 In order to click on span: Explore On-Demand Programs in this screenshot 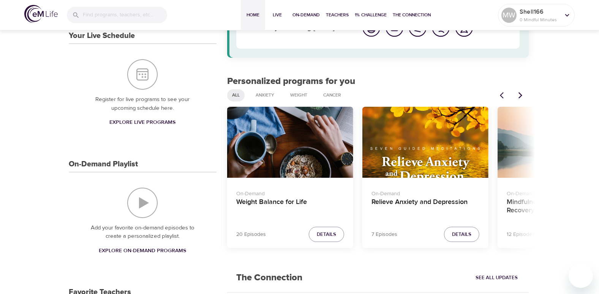, I will do `click(142, 251)`.